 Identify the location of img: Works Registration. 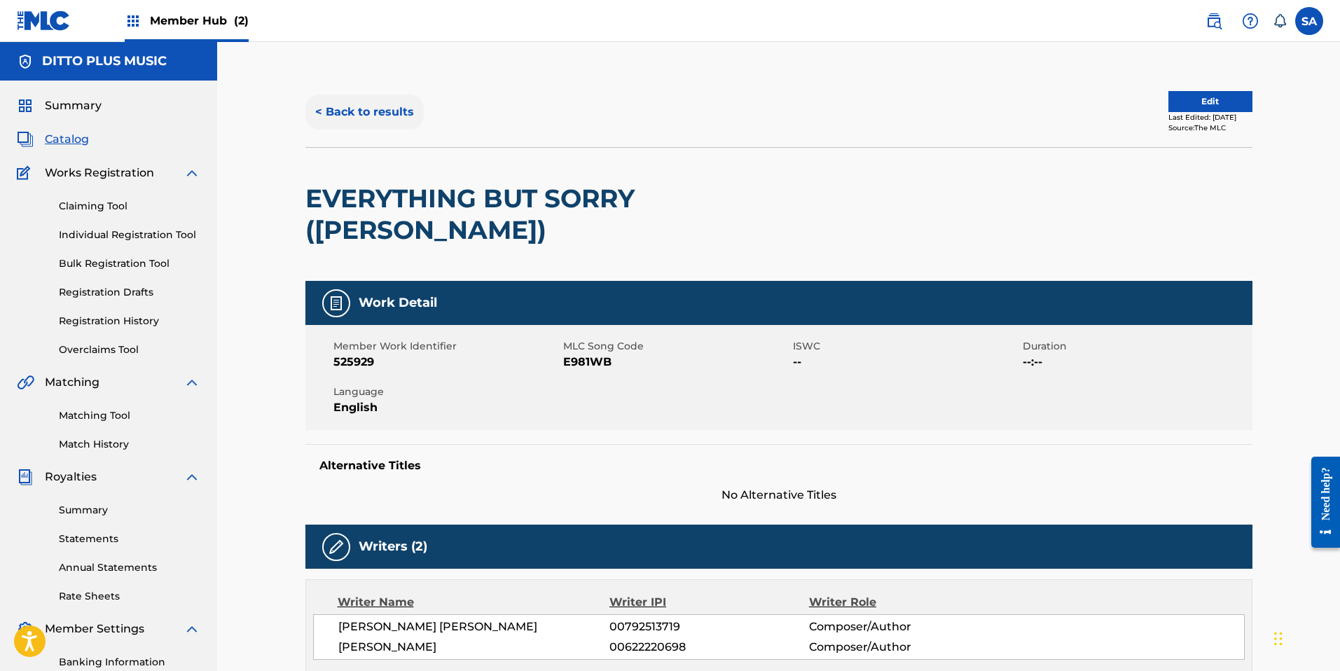
(26, 173).